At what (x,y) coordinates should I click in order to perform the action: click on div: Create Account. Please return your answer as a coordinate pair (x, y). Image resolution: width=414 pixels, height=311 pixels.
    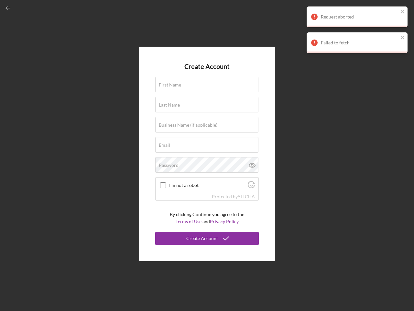
    Looking at the image, I should click on (202, 238).